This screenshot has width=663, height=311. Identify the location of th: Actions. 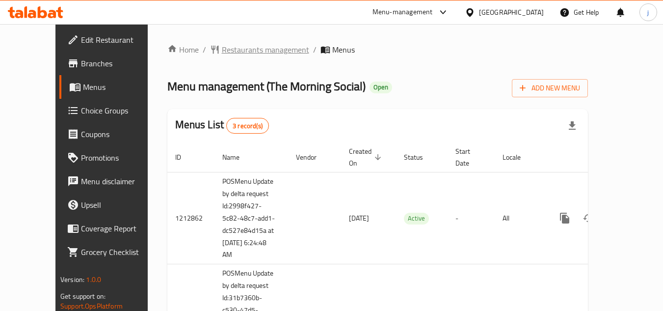
(600, 157).